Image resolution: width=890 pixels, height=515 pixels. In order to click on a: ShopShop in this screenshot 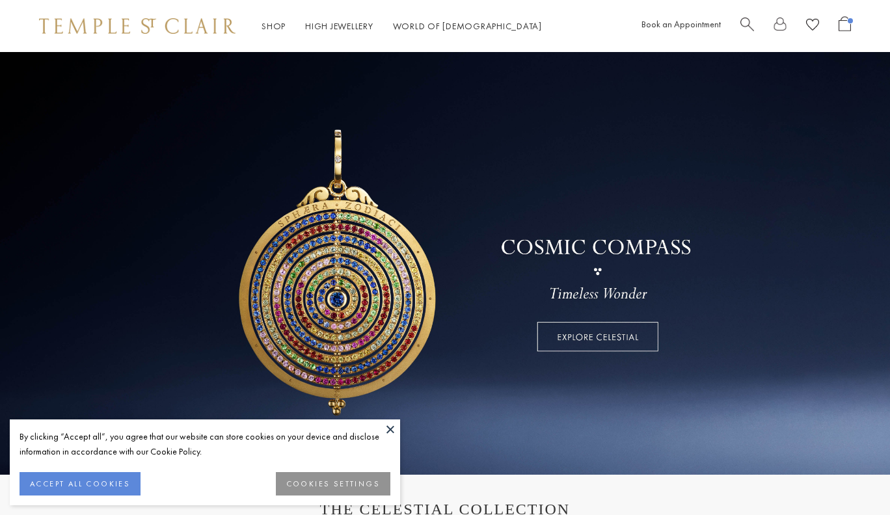, I will do `click(273, 26)`.